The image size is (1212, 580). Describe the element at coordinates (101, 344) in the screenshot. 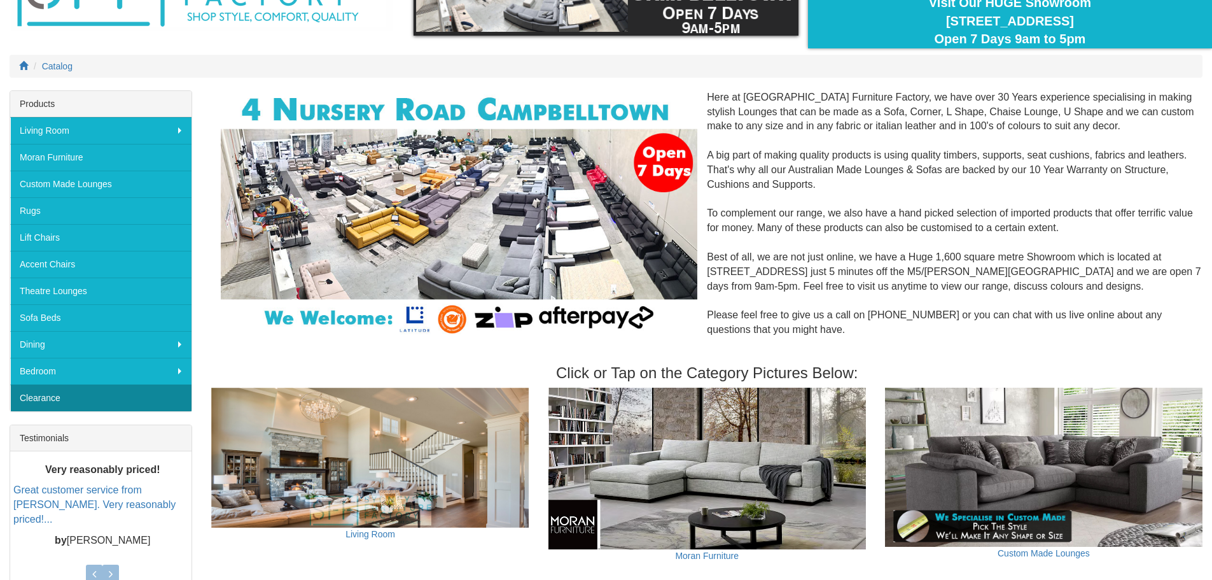

I see `a: Dining` at that location.